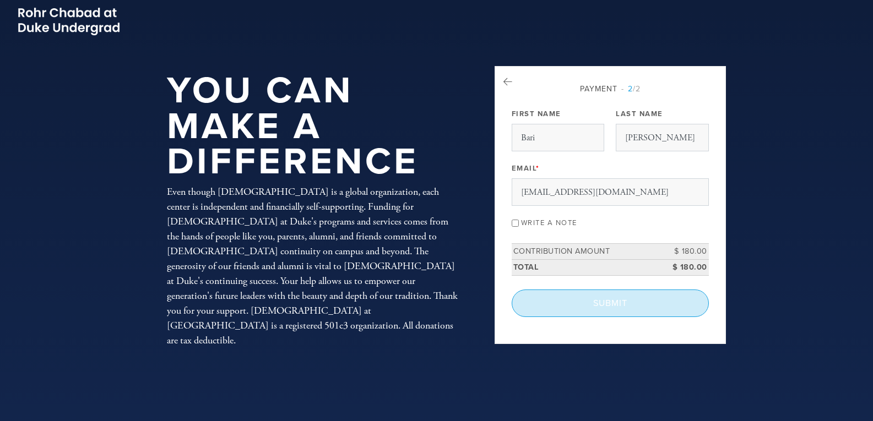  Describe the element at coordinates (630, 89) in the screenshot. I see `span: 2` at that location.